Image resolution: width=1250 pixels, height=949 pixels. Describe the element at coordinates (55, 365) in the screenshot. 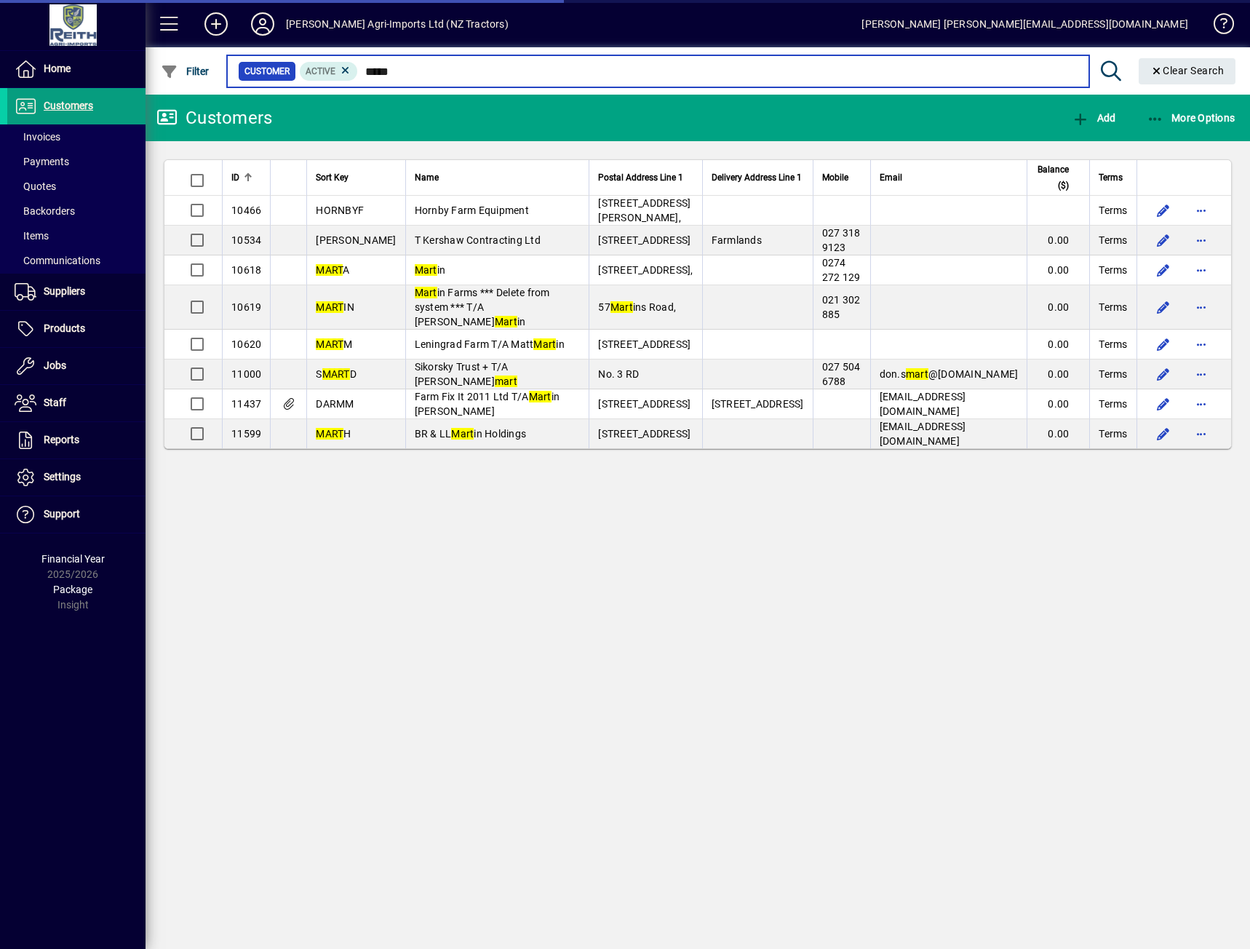

I see `span: Jobs` at that location.